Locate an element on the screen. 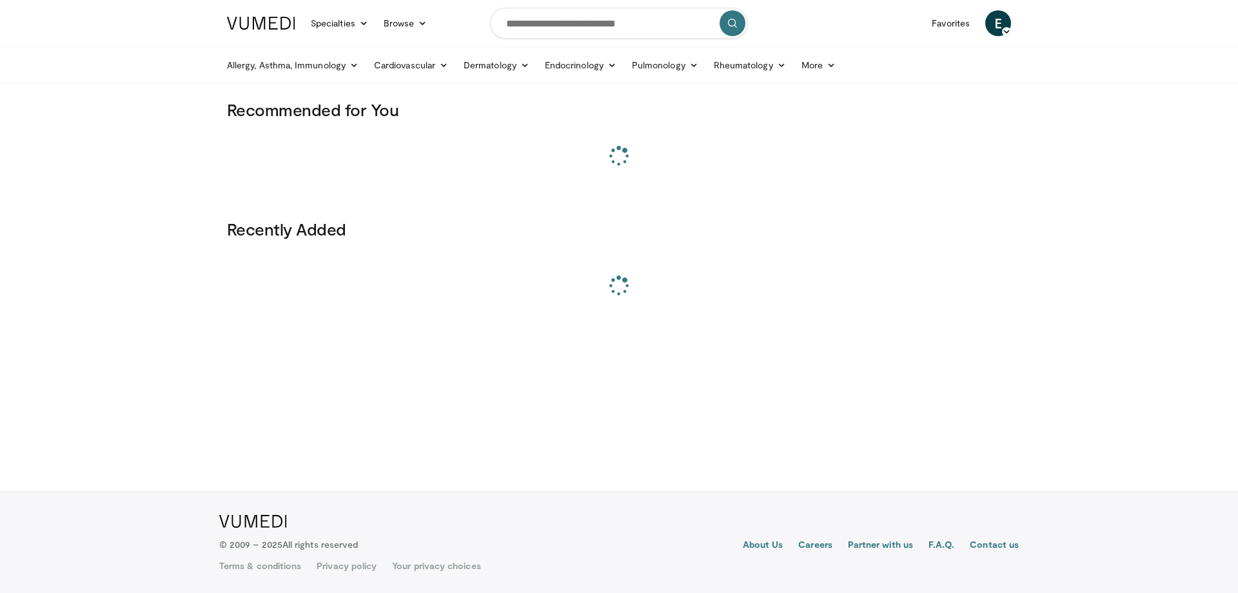  span: E is located at coordinates (998, 23).